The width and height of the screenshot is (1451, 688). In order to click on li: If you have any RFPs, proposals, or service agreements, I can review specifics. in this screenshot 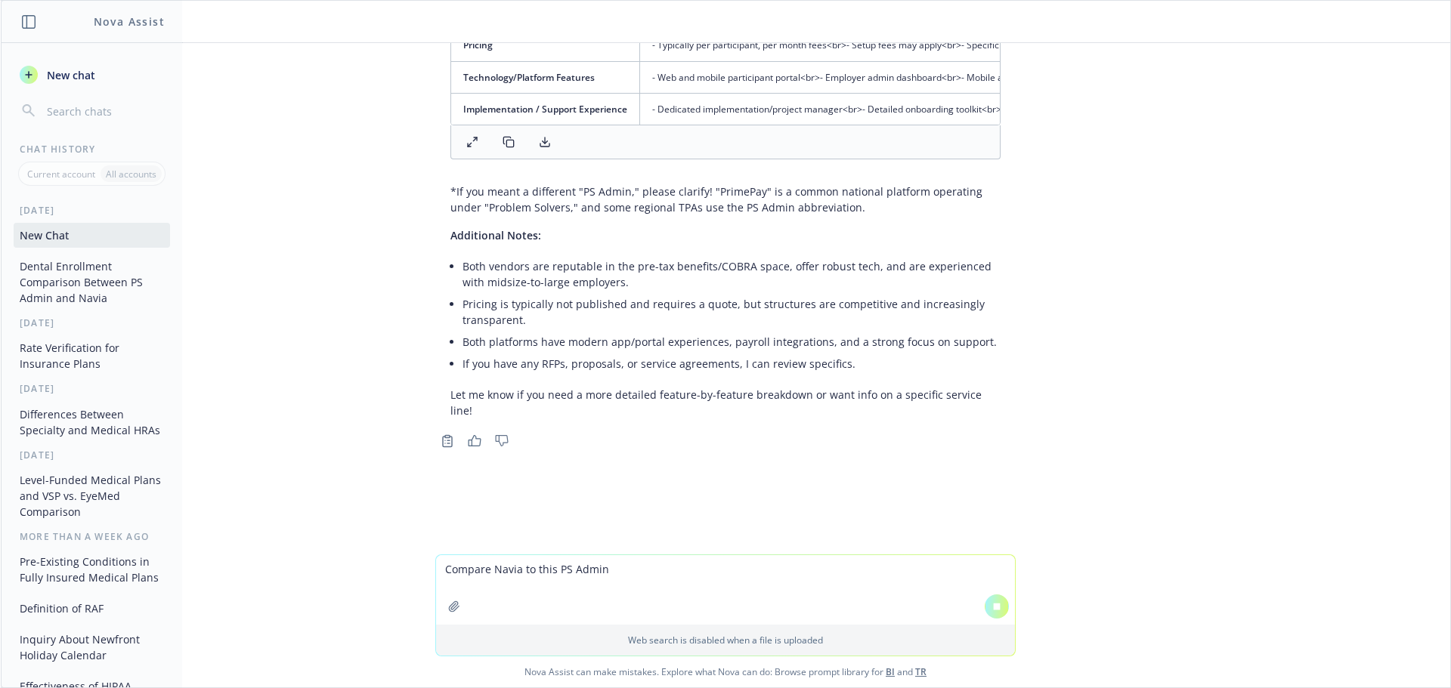, I will do `click(731, 363)`.